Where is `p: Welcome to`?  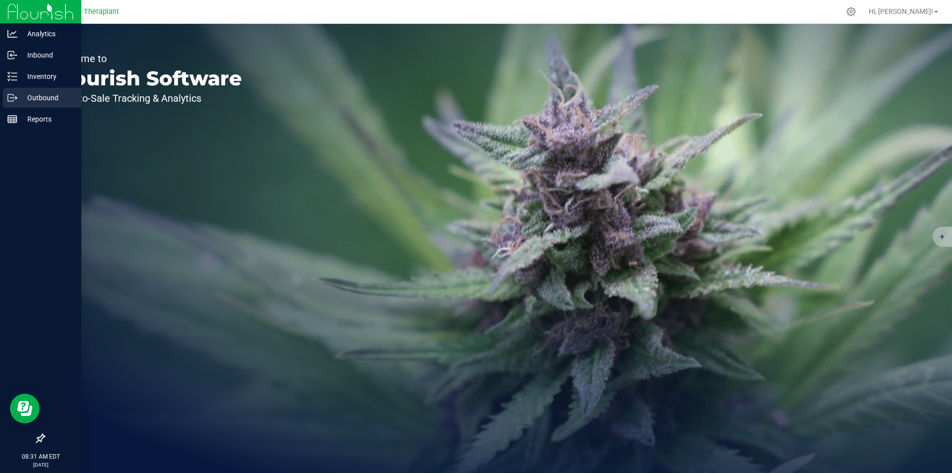 p: Welcome to is located at coordinates (148, 59).